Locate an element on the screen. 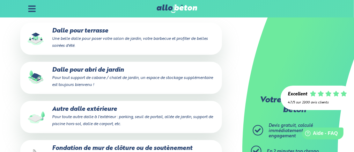 This screenshot has width=354, height=152. img: final_use.values.terrace is located at coordinates (36, 39).